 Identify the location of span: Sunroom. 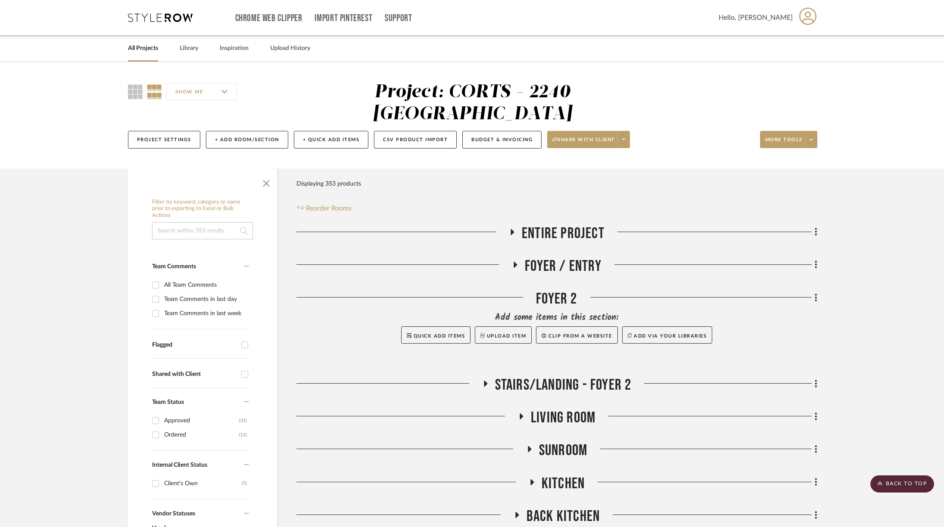
(563, 451).